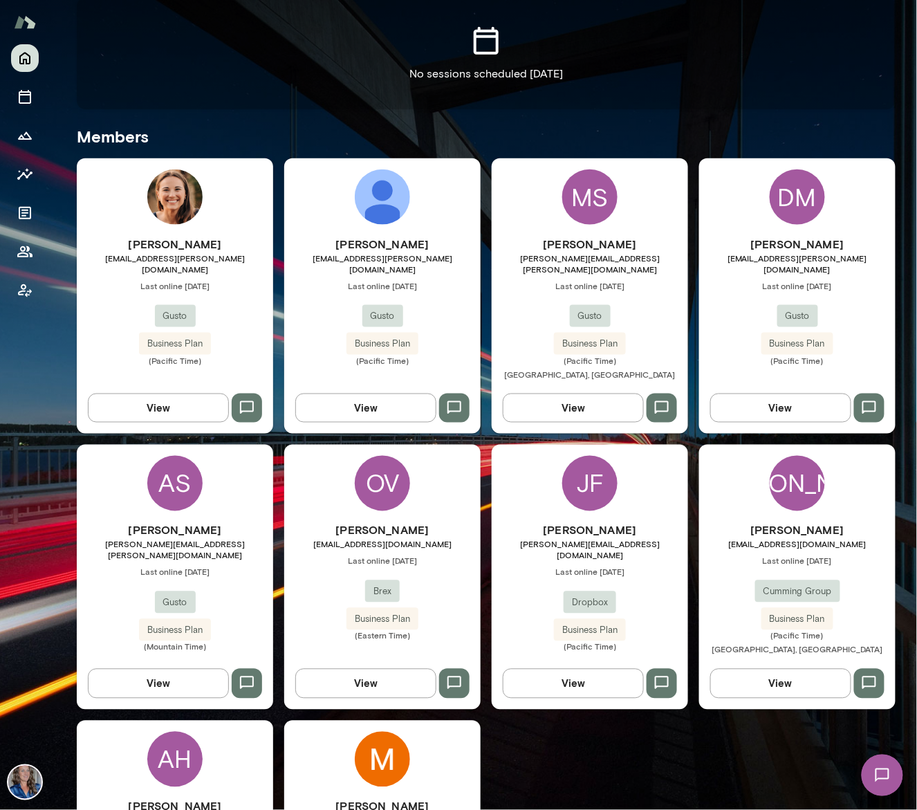  Describe the element at coordinates (25, 782) in the screenshot. I see `img: Nicole Menkhoff` at that location.